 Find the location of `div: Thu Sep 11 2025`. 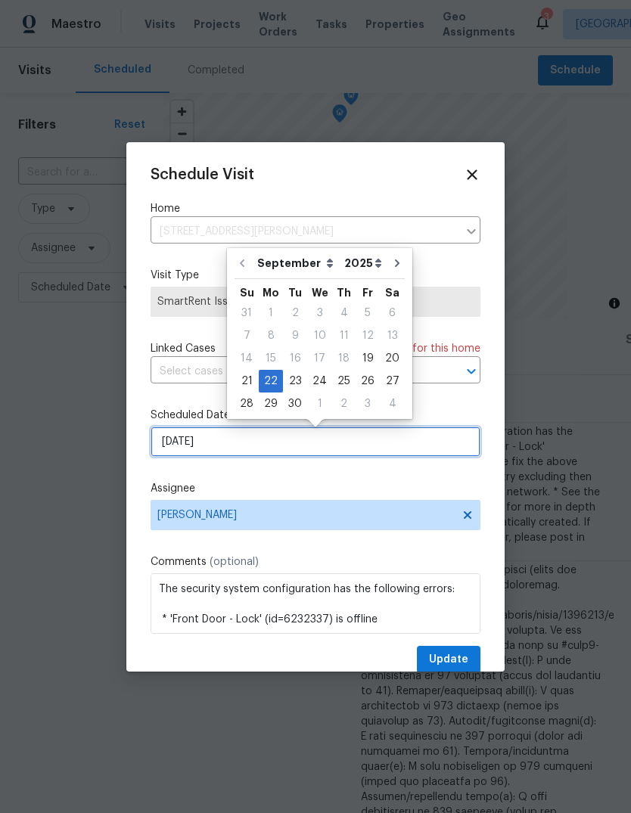

div: Thu Sep 11 2025 is located at coordinates (343, 336).